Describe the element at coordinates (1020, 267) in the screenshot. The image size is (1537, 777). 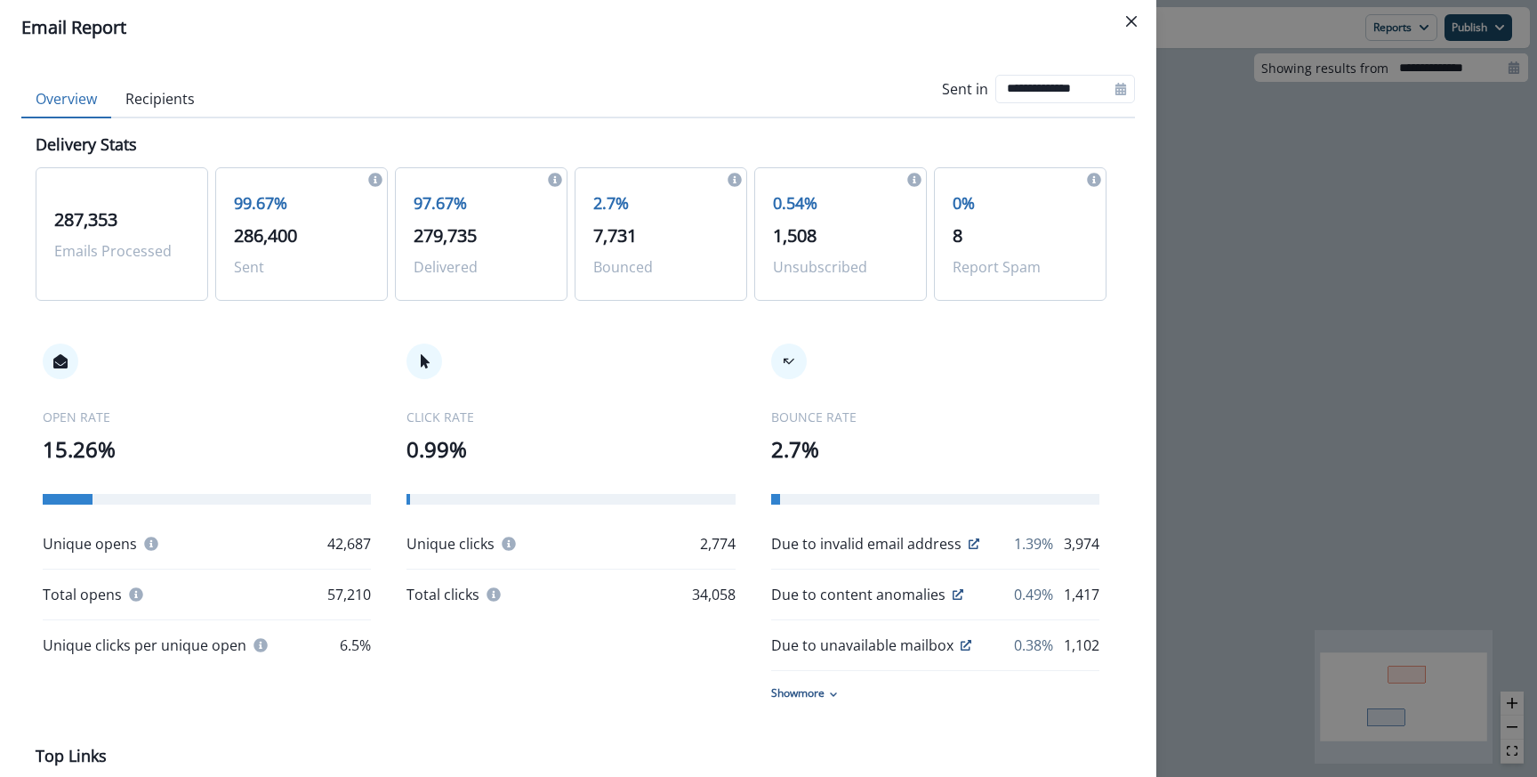
I see `p: Report Spam` at that location.